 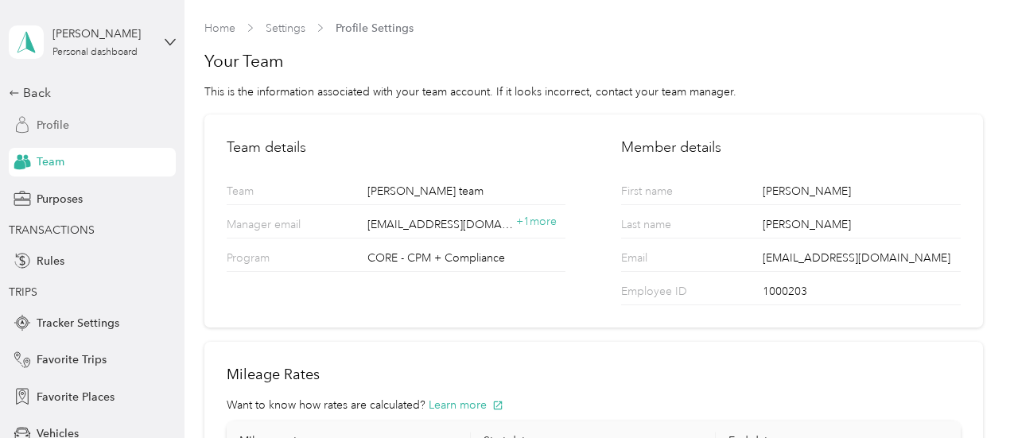 I want to click on span: Tracker Settings, so click(x=78, y=323).